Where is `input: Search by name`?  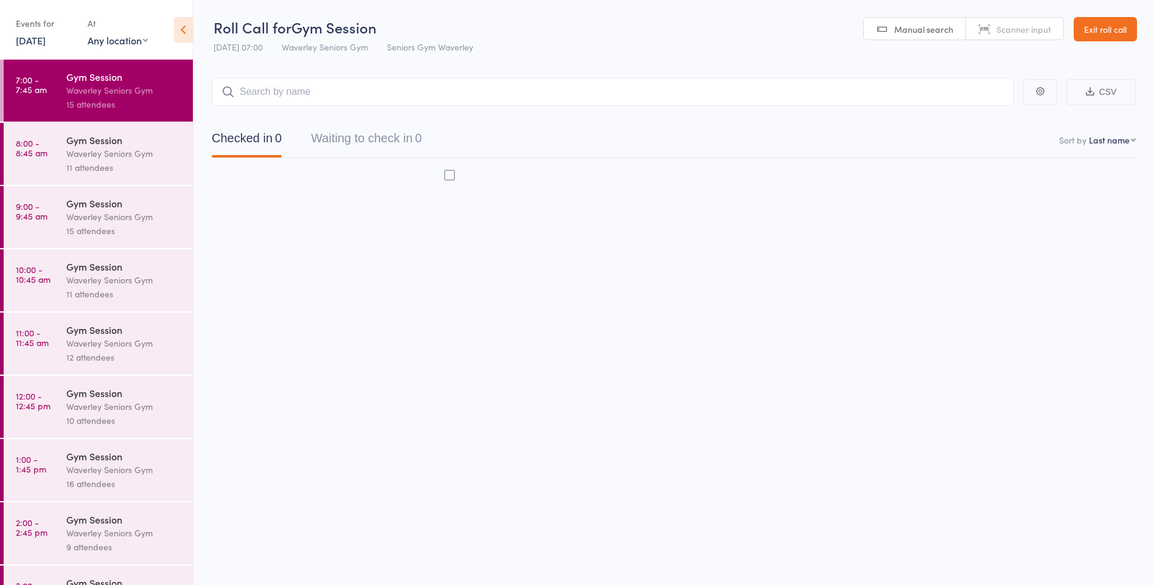
input: Search by name is located at coordinates (613, 92).